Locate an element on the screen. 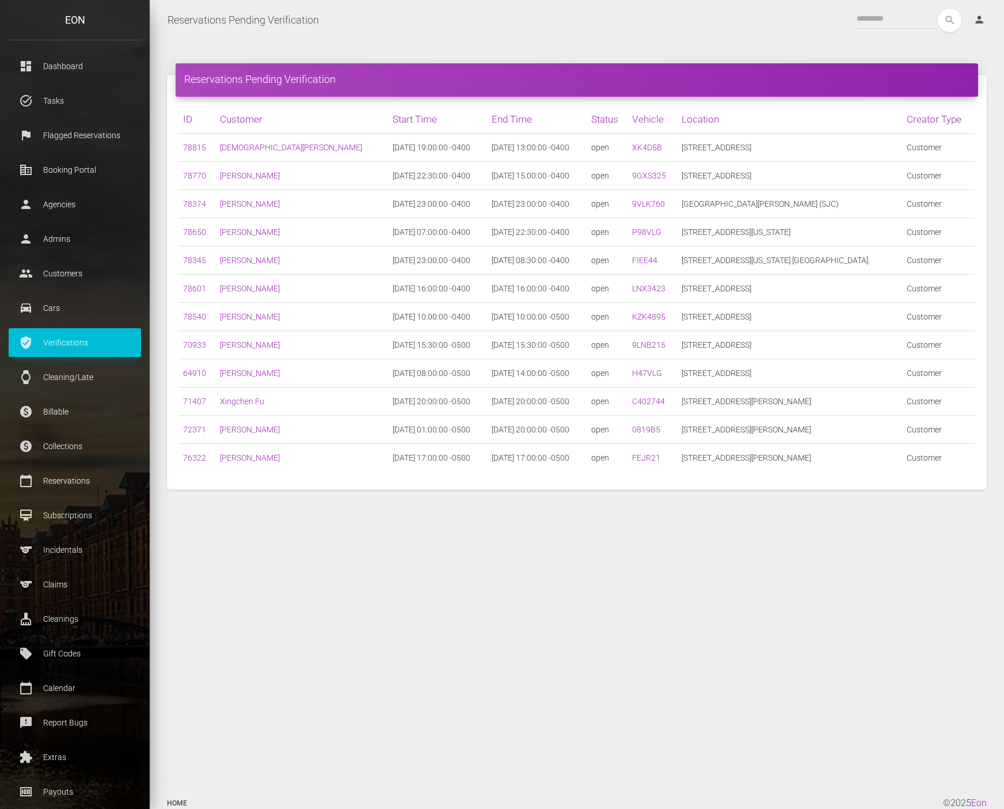 This screenshot has width=1004, height=809. a: sports Claims is located at coordinates (75, 584).